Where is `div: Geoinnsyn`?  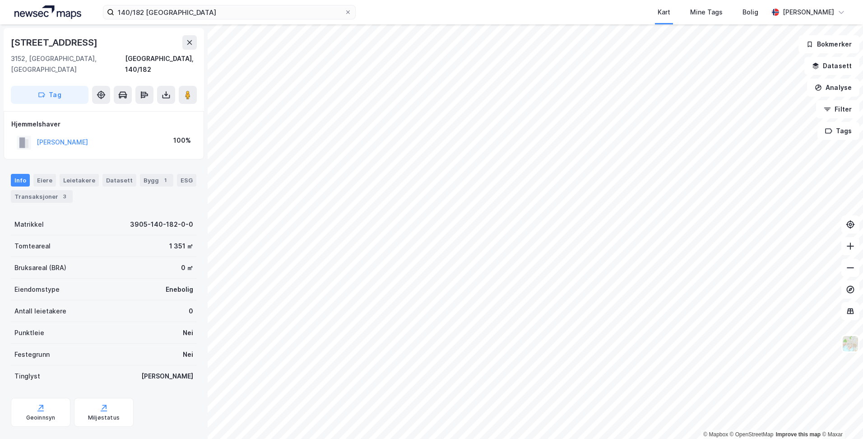 div: Geoinnsyn is located at coordinates (41, 417).